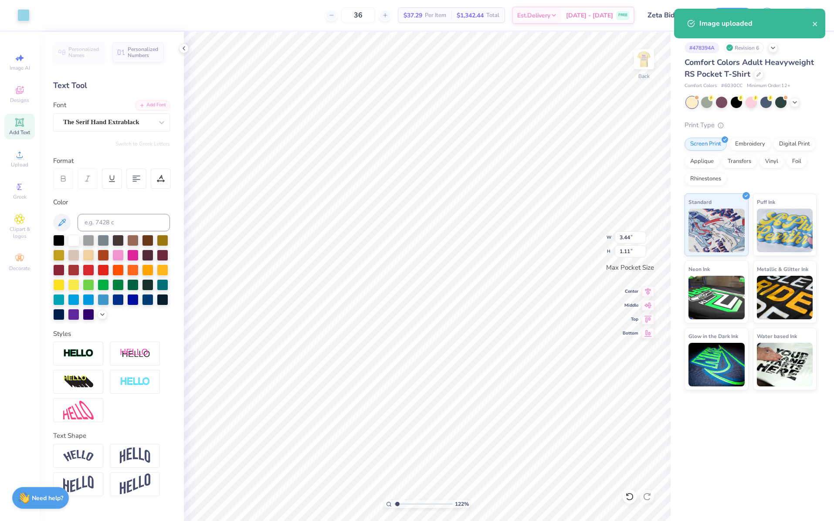 This screenshot has height=521, width=834. Describe the element at coordinates (20, 68) in the screenshot. I see `span: Image AI` at that location.